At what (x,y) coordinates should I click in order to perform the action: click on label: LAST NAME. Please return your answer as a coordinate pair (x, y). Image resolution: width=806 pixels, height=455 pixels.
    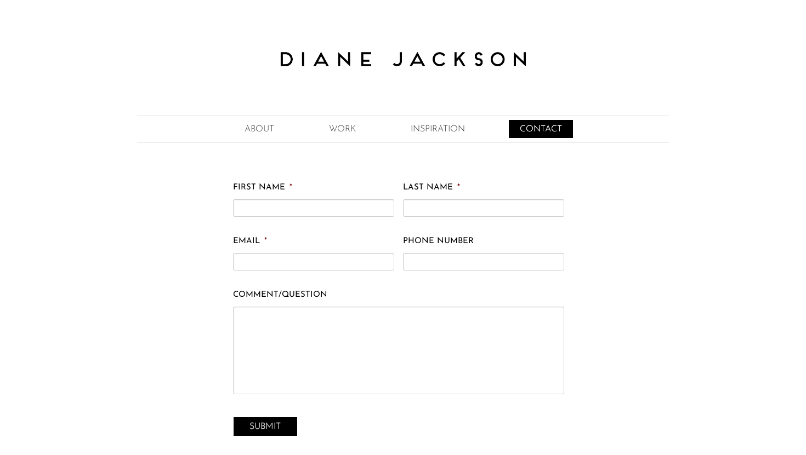
    Looking at the image, I should click on (431, 188).